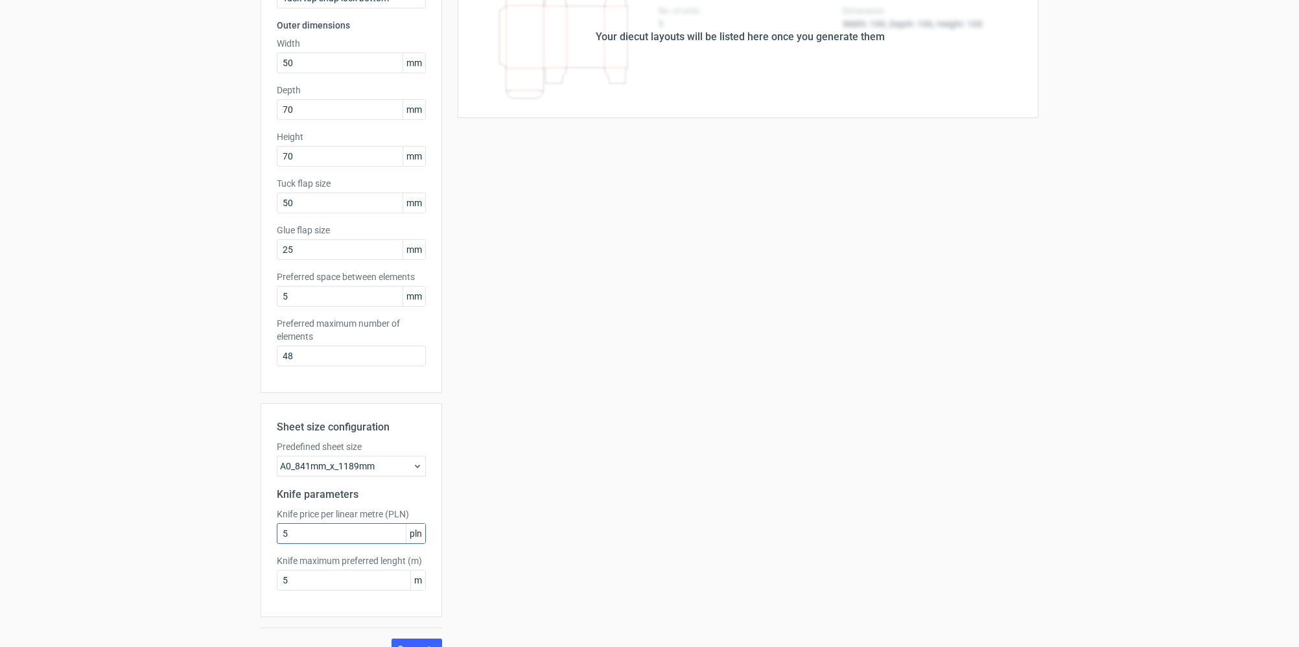 This screenshot has height=647, width=1299. I want to click on label: Predefined sheet size, so click(351, 447).